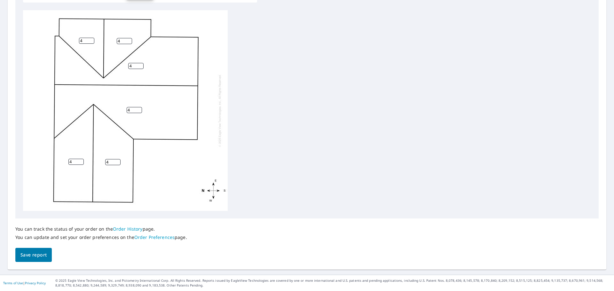  What do you see at coordinates (128, 229) in the screenshot?
I see `a: Order History` at bounding box center [128, 229].